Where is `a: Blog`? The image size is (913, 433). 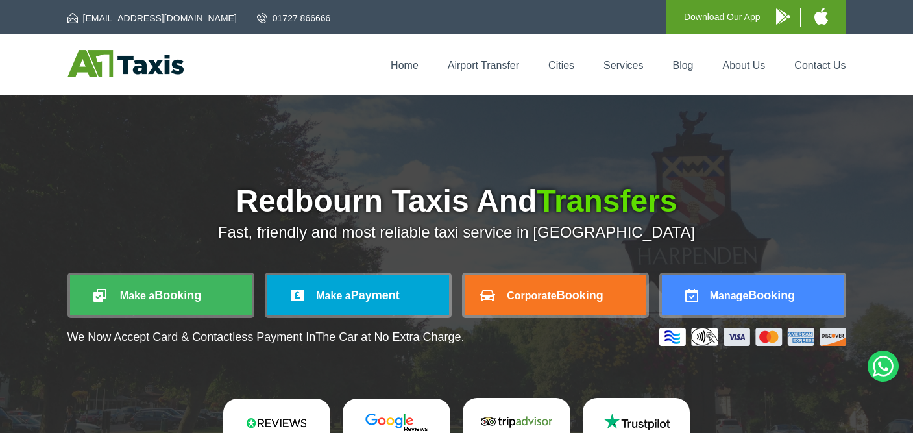 a: Blog is located at coordinates (683, 65).